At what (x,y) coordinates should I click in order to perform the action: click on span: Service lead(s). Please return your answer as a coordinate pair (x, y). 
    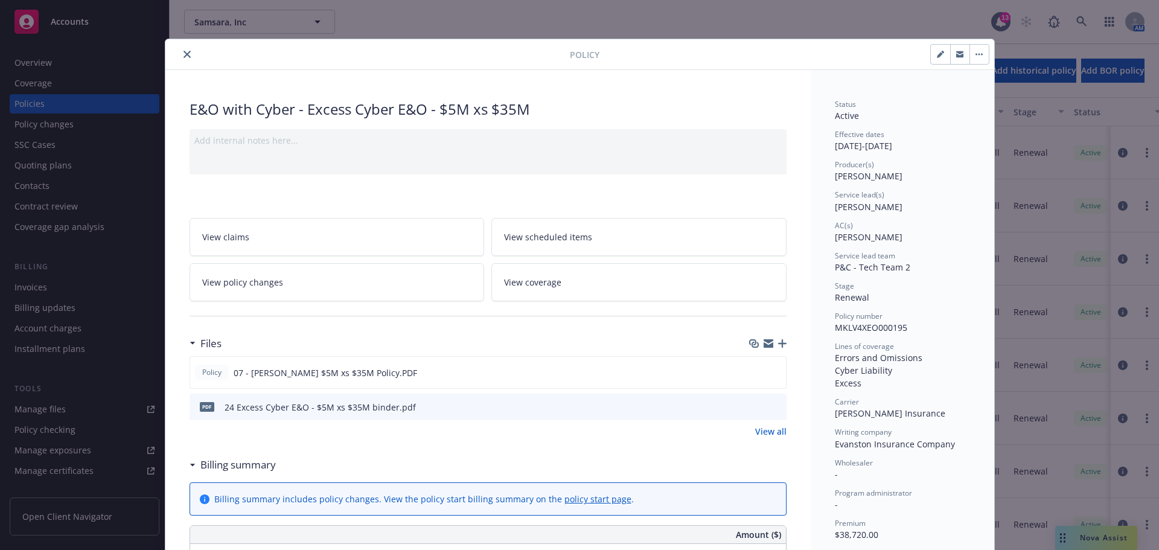
    Looking at the image, I should click on (859, 194).